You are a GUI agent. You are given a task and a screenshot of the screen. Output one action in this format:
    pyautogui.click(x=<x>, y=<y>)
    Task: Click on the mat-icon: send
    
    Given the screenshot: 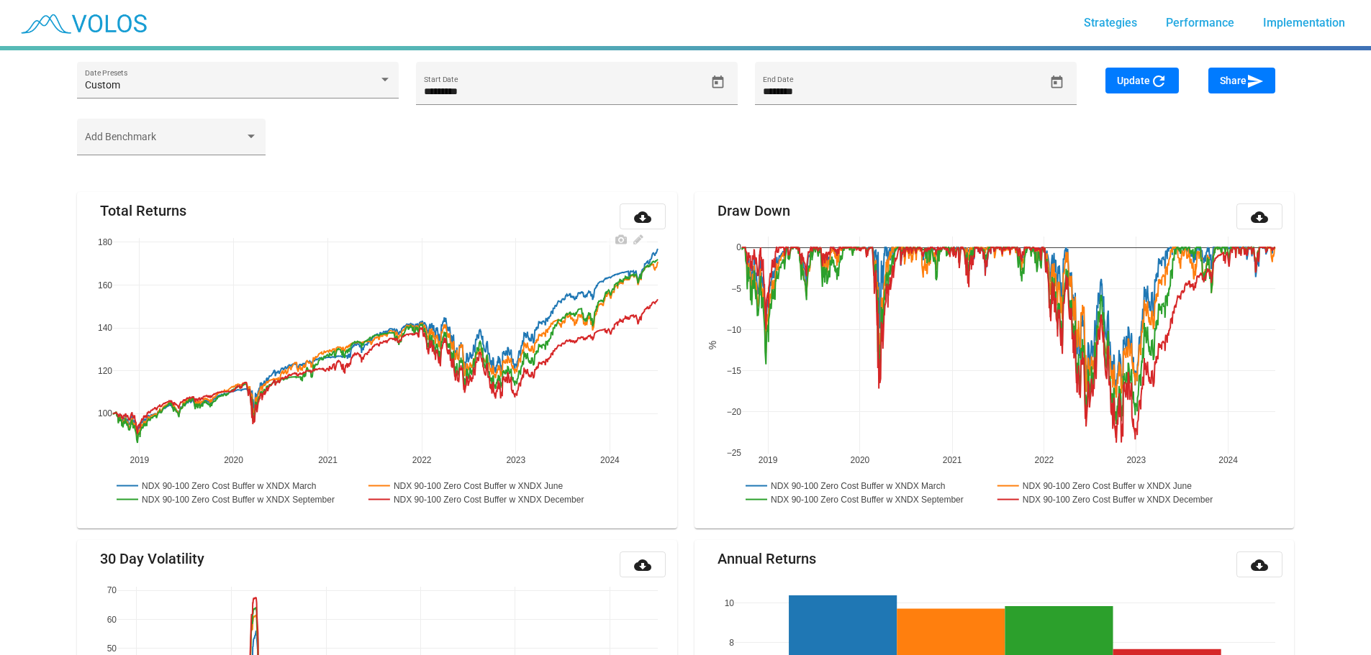 What is the action you would take?
    pyautogui.click(x=1255, y=81)
    